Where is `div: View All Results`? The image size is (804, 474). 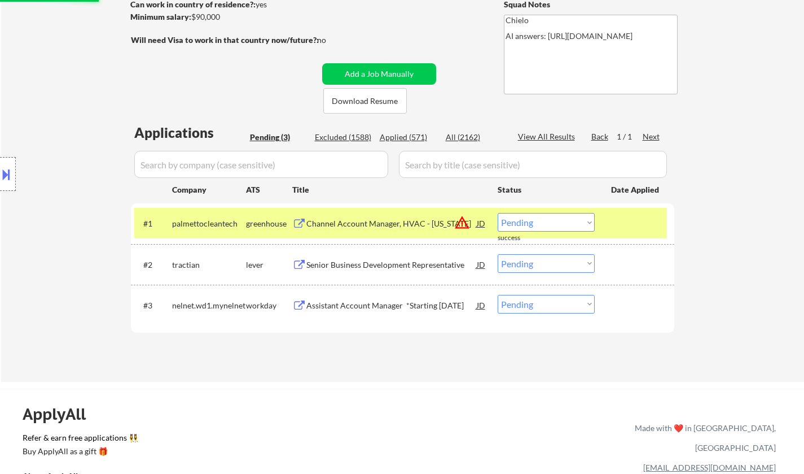
div: View All Results is located at coordinates (548, 137).